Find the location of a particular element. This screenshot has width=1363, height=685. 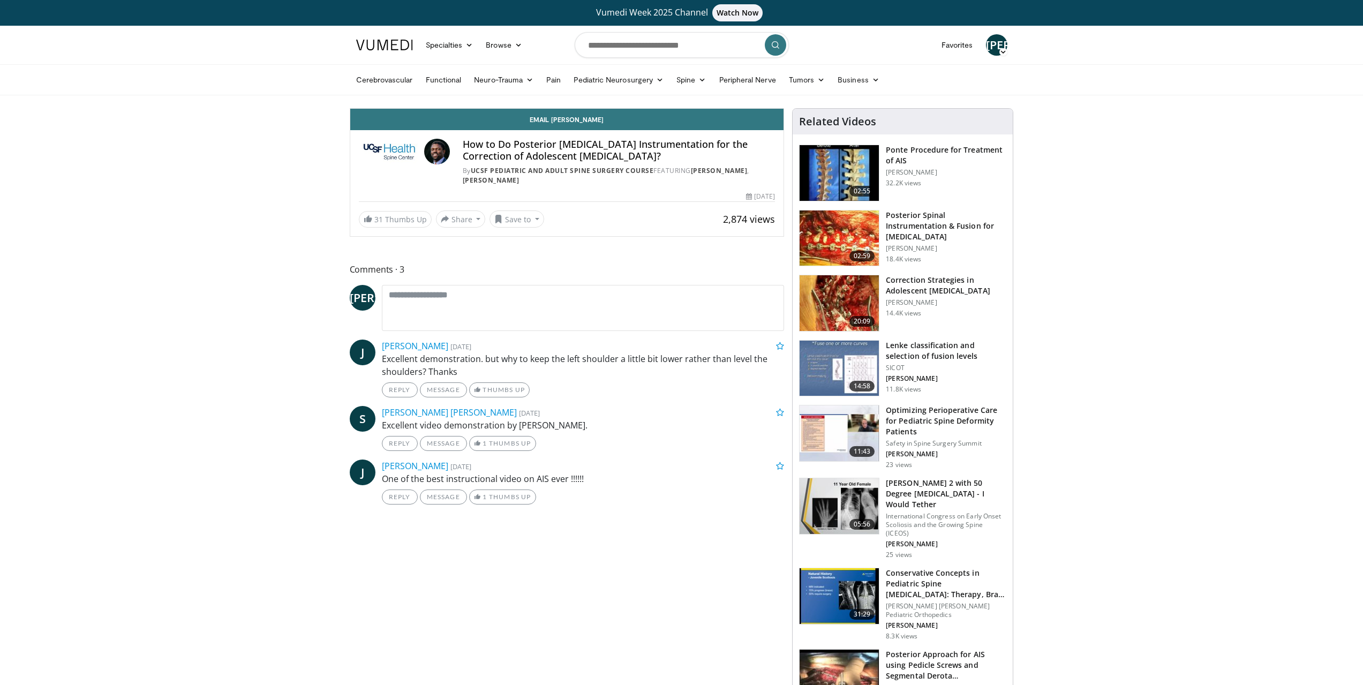

button: Save to is located at coordinates (517, 219).